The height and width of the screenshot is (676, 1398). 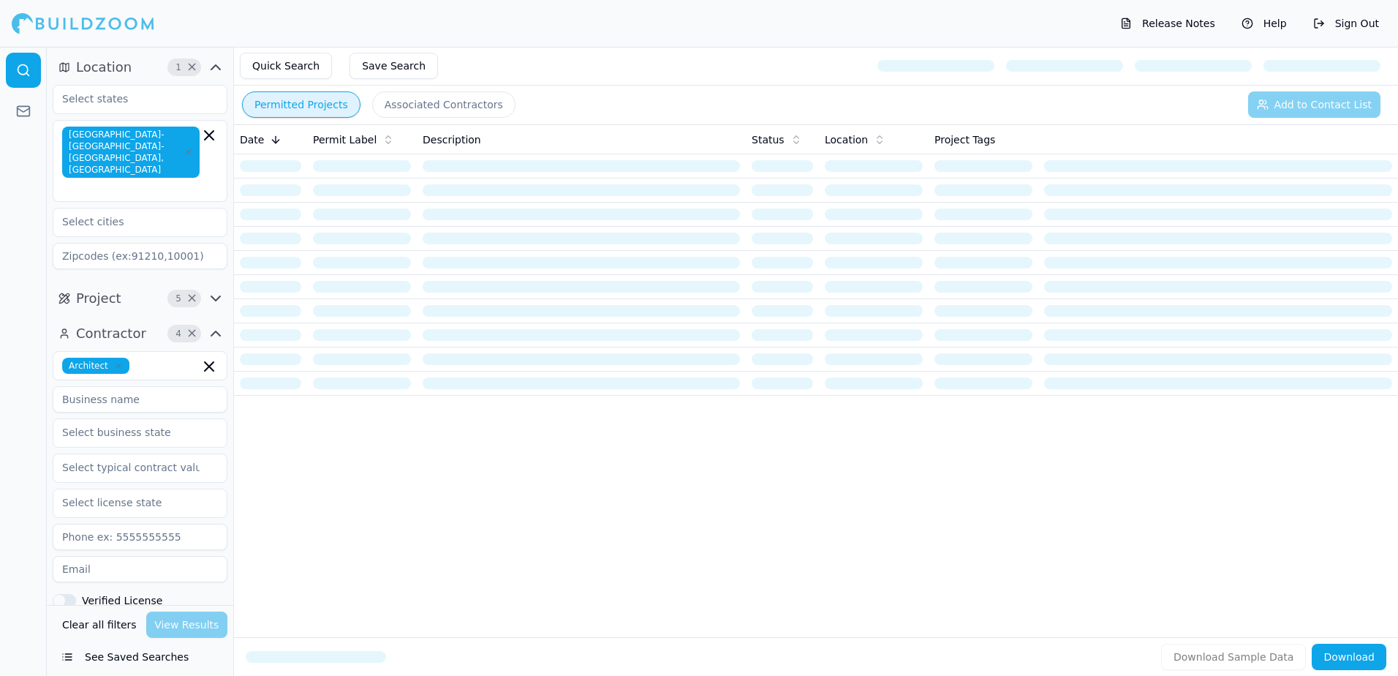 I want to click on span: Permit Label, so click(x=344, y=140).